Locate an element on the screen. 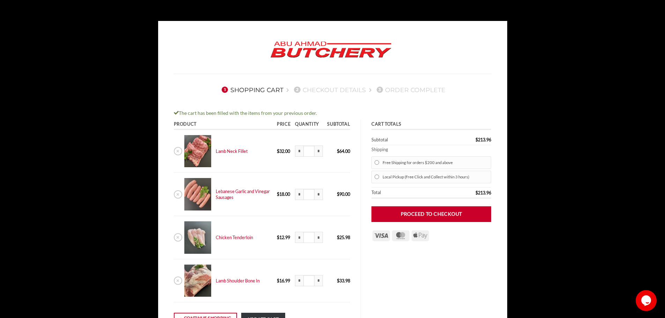 This screenshot has width=665, height=318. th: Total is located at coordinates (402, 193).